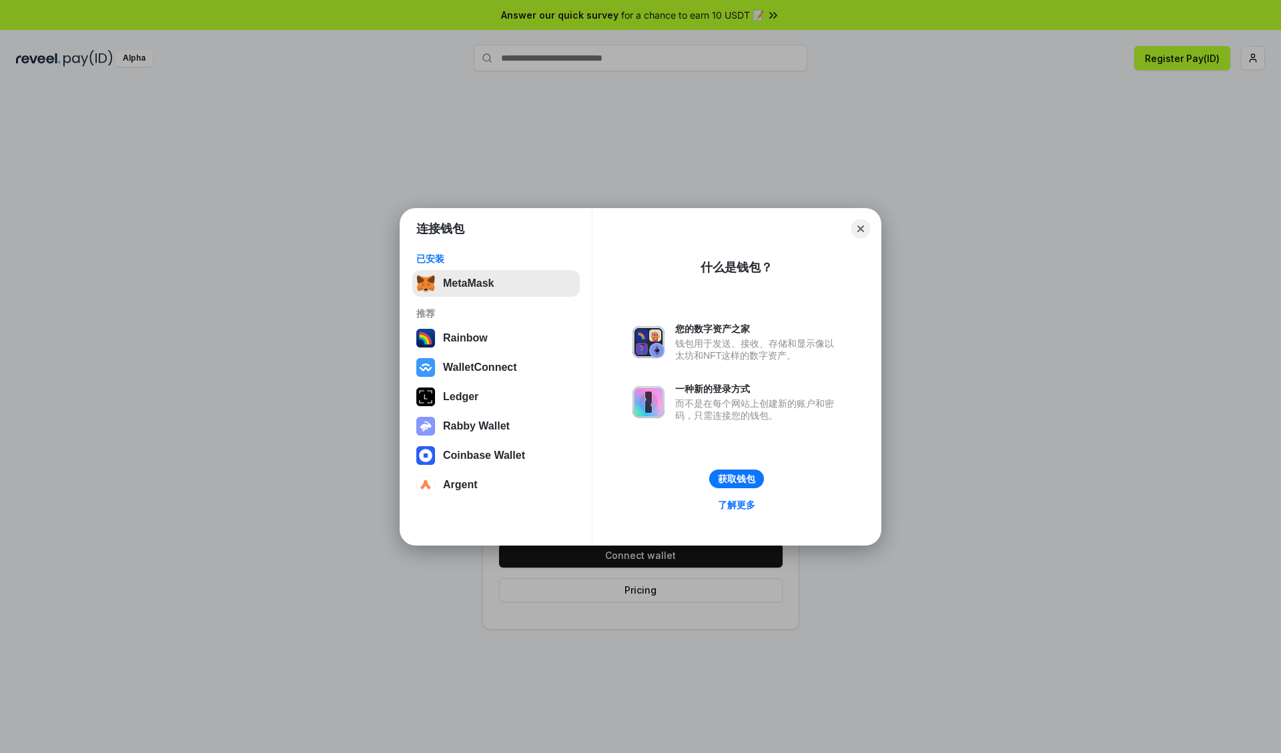 Image resolution: width=1281 pixels, height=753 pixels. Describe the element at coordinates (496, 283) in the screenshot. I see `button: MetaMask` at that location.